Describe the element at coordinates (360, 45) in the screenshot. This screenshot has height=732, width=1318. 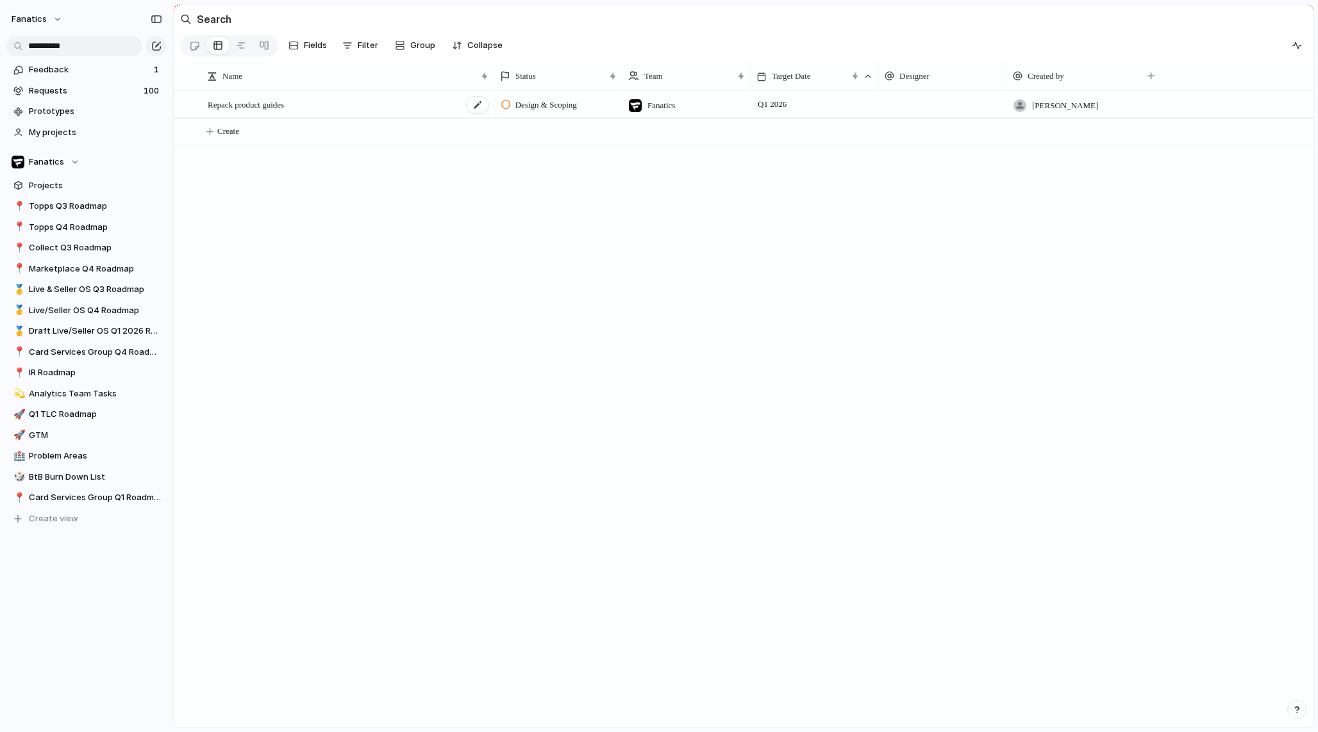
I see `button: Filter` at that location.